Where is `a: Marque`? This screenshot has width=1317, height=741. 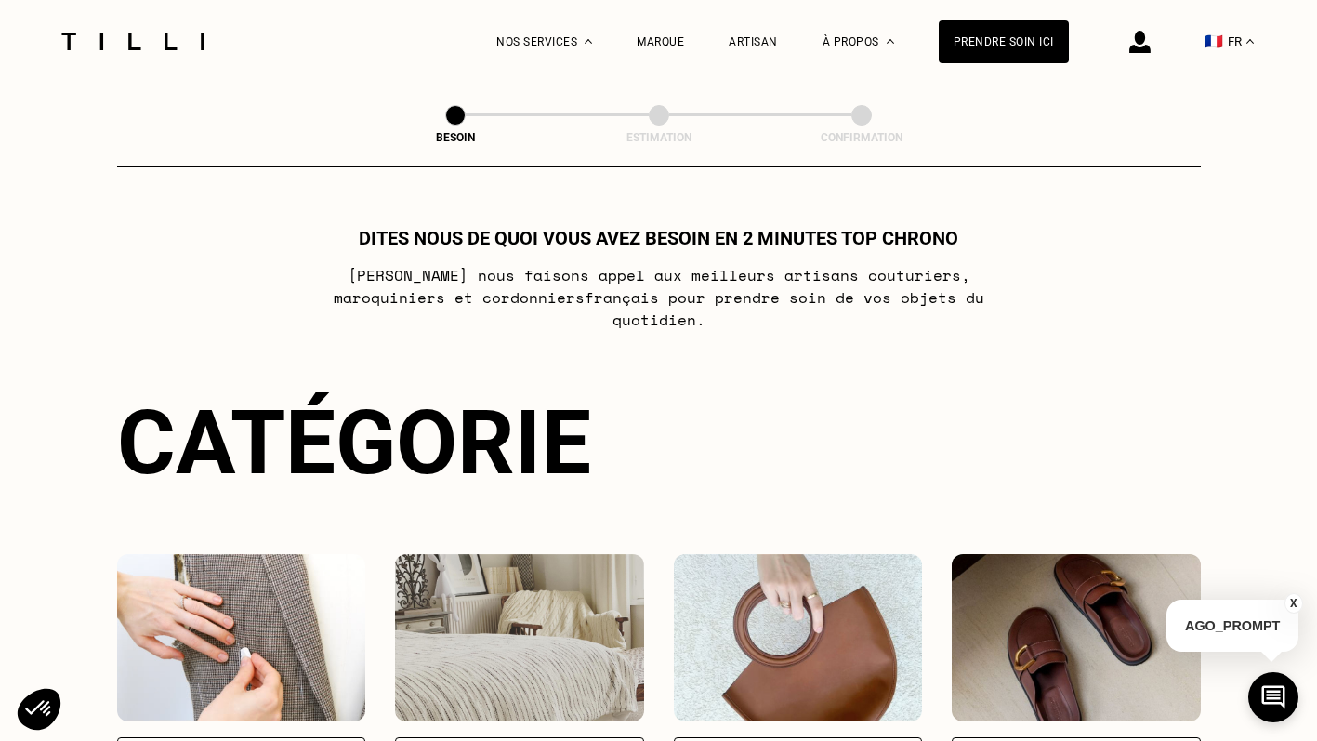 a: Marque is located at coordinates (660, 42).